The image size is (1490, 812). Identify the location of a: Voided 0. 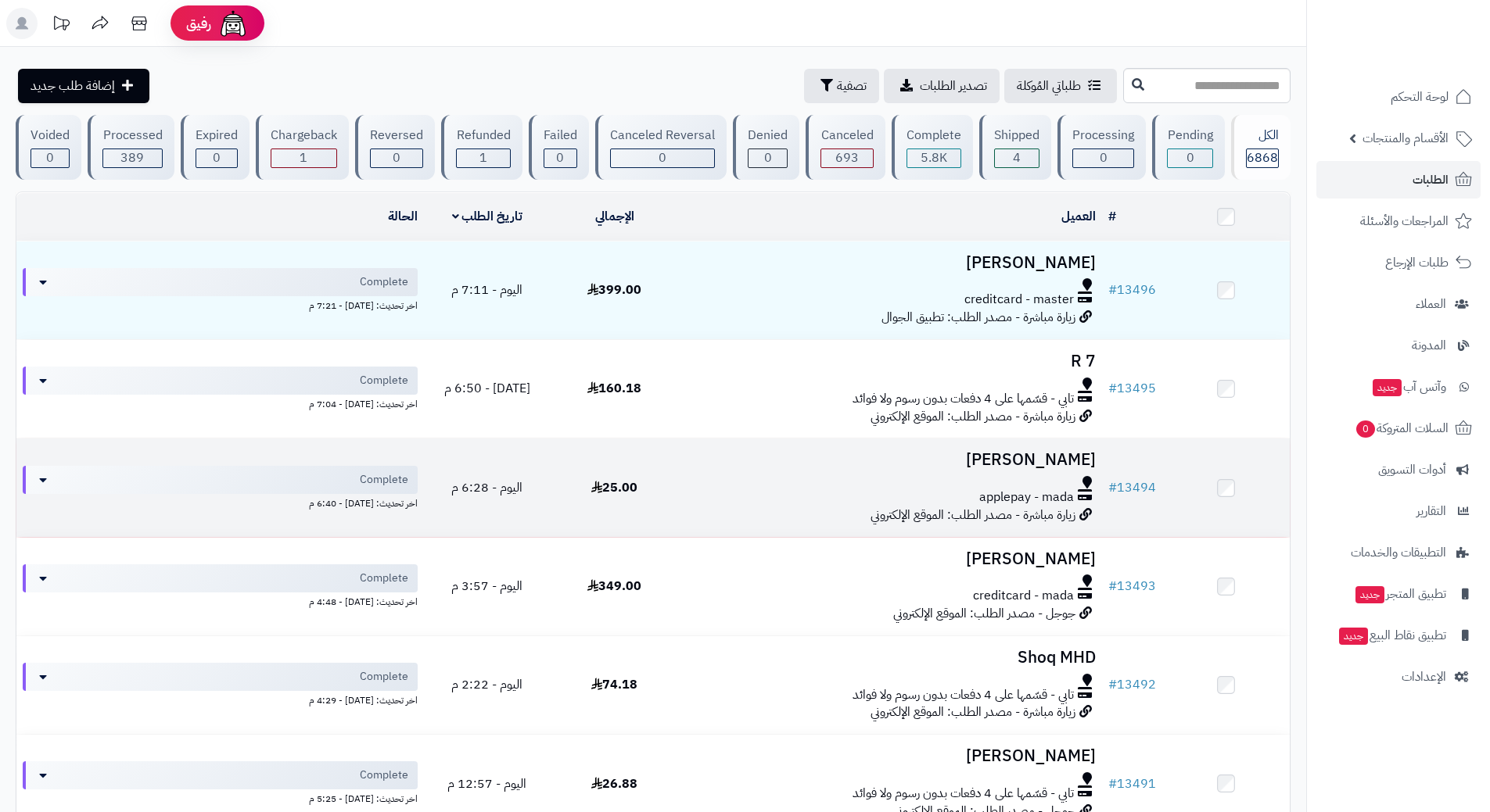
(49, 147).